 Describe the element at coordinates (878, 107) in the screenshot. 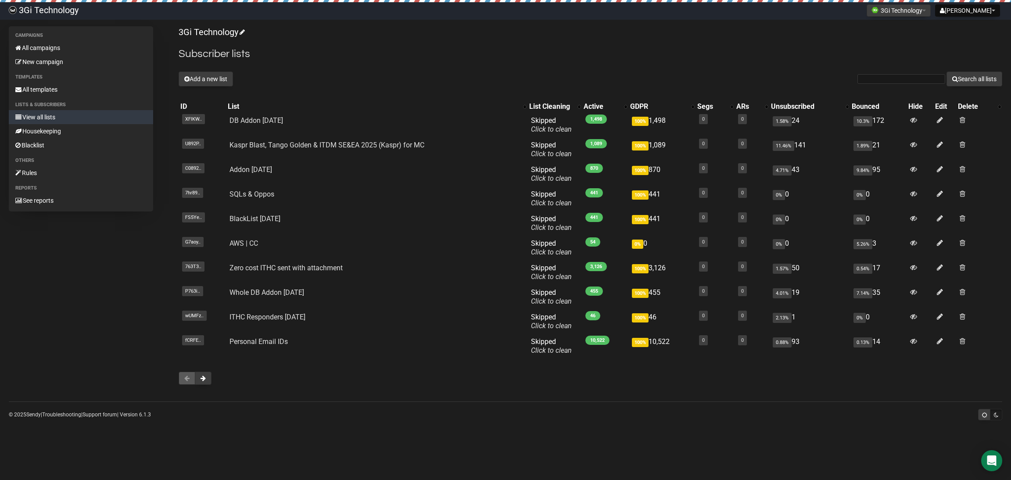

I see `div: Bounced` at that location.